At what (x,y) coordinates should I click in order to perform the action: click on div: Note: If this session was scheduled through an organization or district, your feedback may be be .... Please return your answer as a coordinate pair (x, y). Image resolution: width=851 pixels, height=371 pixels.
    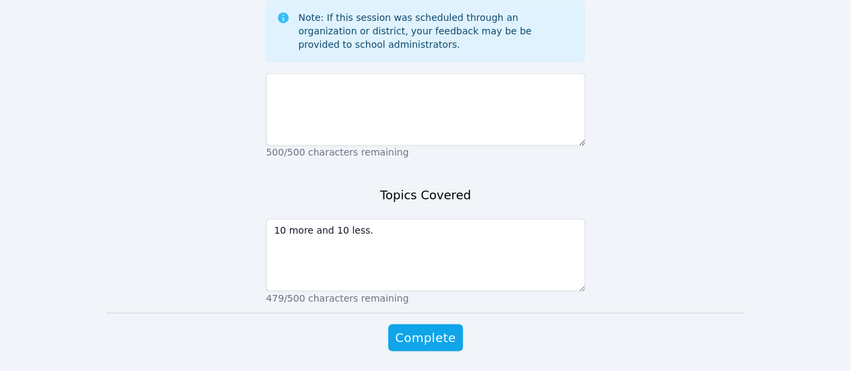
    Looking at the image, I should click on (436, 31).